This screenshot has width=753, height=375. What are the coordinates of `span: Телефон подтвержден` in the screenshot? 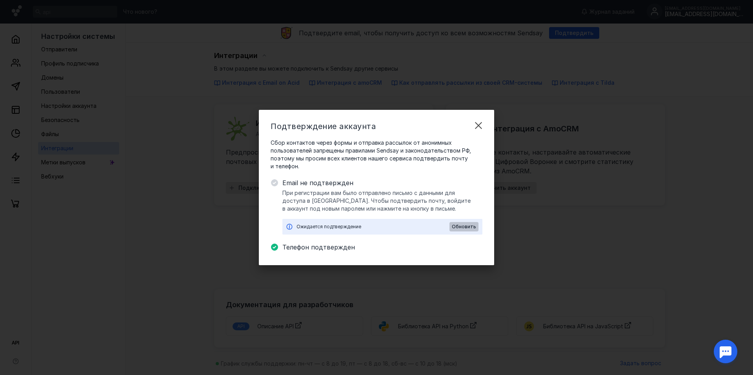 It's located at (382, 247).